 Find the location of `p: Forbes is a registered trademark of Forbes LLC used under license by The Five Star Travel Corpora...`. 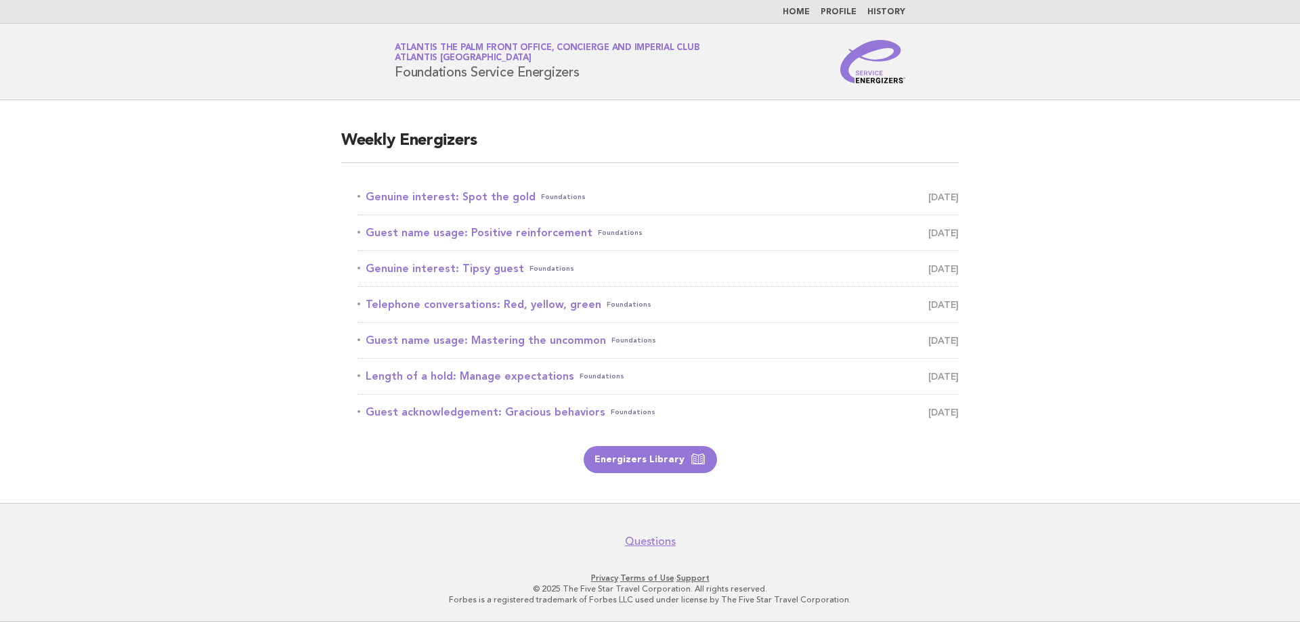

p: Forbes is a registered trademark of Forbes LLC used under license by The Five Star Travel Corpora... is located at coordinates (650, 600).